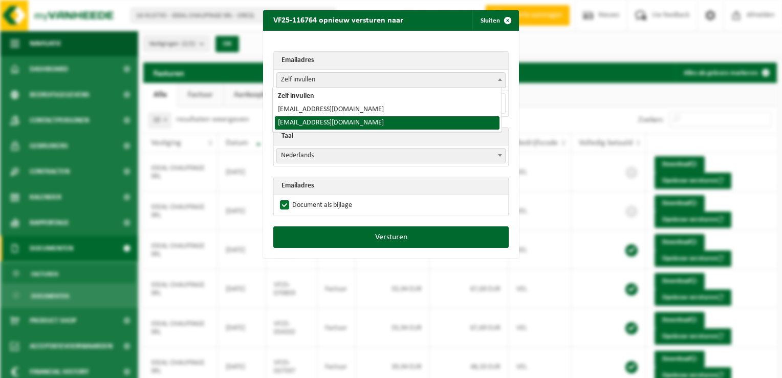 The width and height of the screenshot is (782, 378). What do you see at coordinates (391, 80) in the screenshot?
I see `span: Zelf invullen` at bounding box center [391, 80].